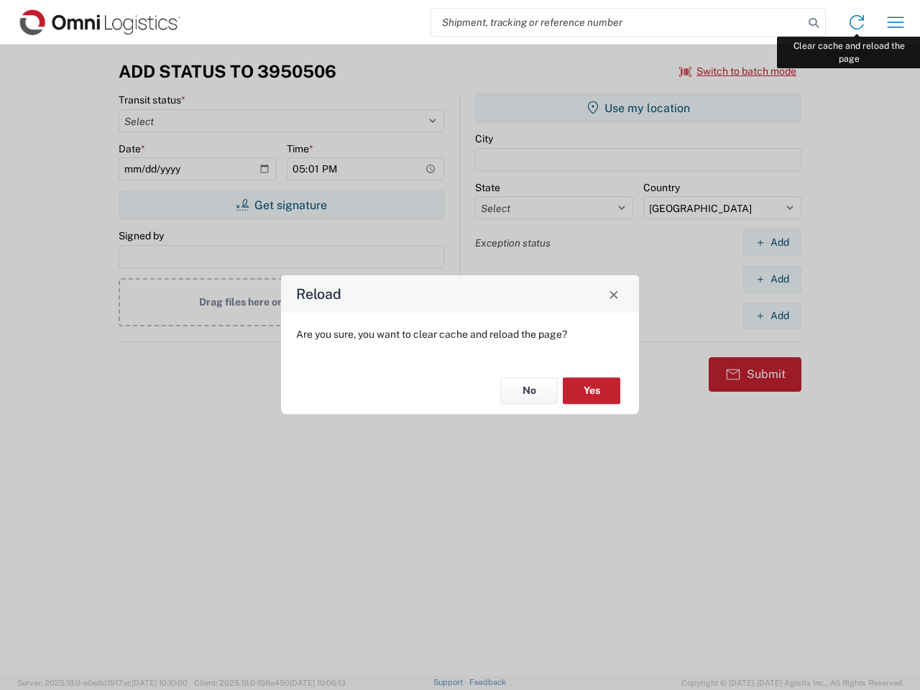 This screenshot has height=690, width=920. I want to click on h4: Reload, so click(318, 294).